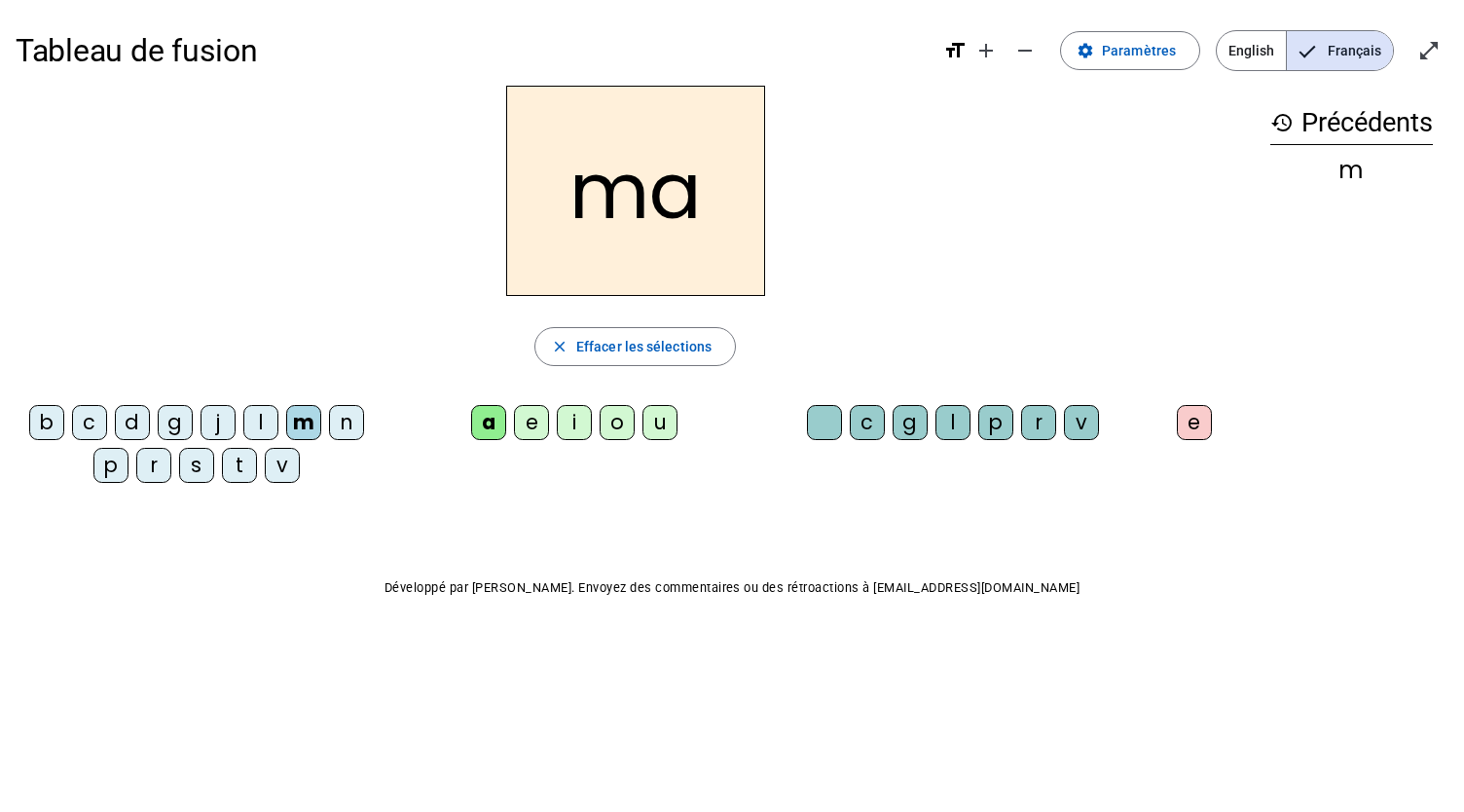  Describe the element at coordinates (987, 50) in the screenshot. I see `button: Augmenter la taille de la police` at that location.